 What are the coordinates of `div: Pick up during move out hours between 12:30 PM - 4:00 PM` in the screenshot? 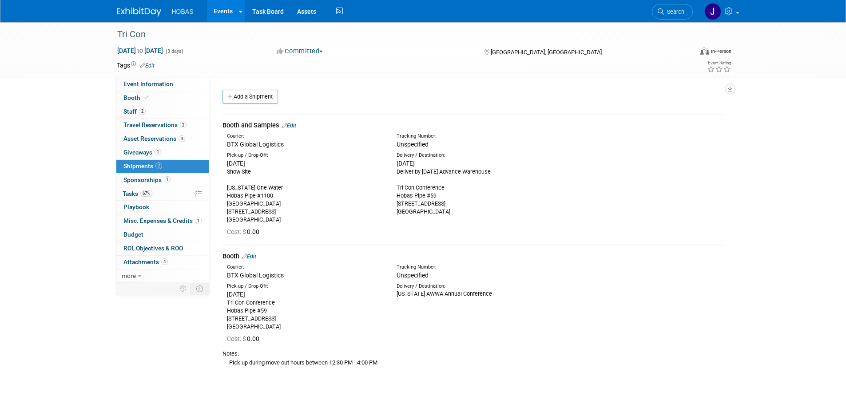 It's located at (472, 362).